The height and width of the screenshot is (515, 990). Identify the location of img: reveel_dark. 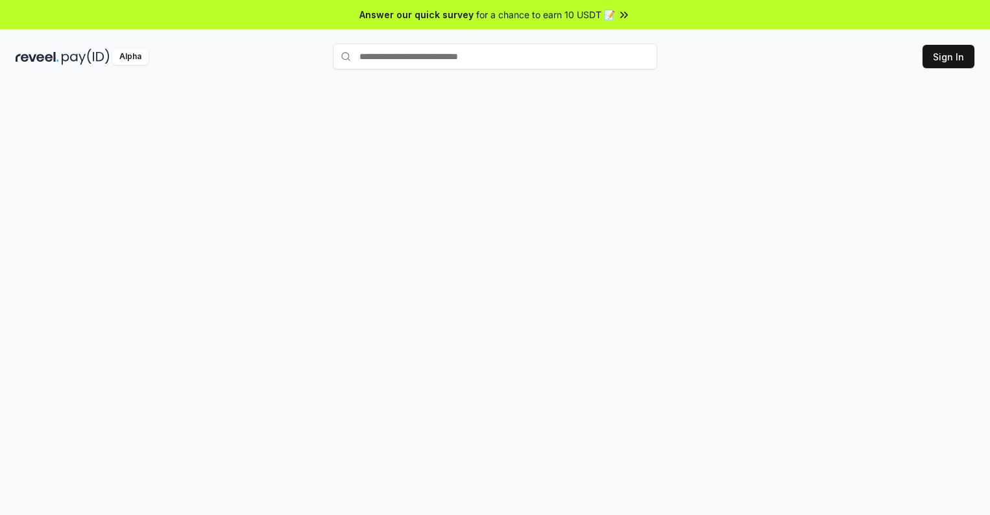
(37, 56).